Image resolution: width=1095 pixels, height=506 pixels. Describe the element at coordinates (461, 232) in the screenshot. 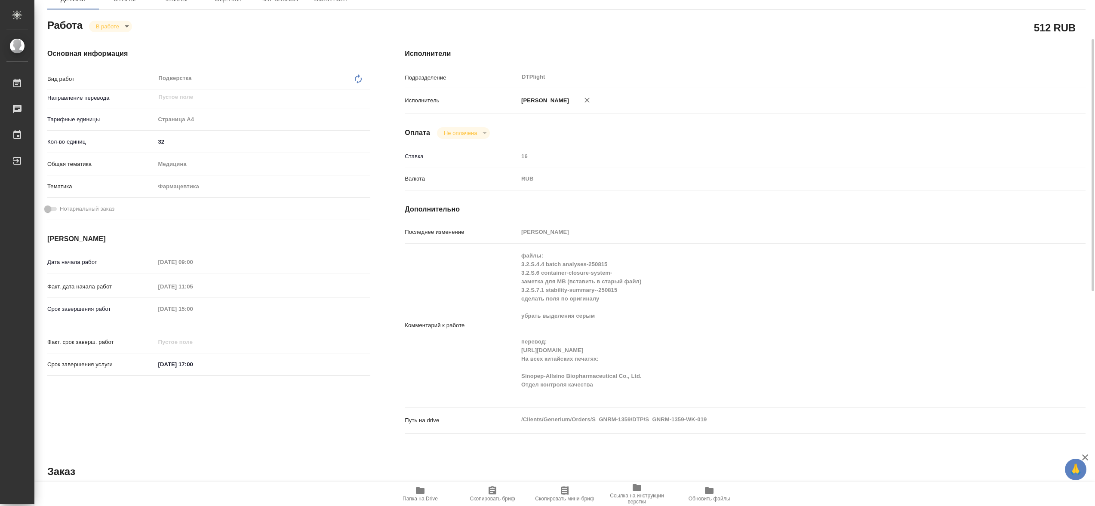

I see `p: Последнее изменение` at that location.